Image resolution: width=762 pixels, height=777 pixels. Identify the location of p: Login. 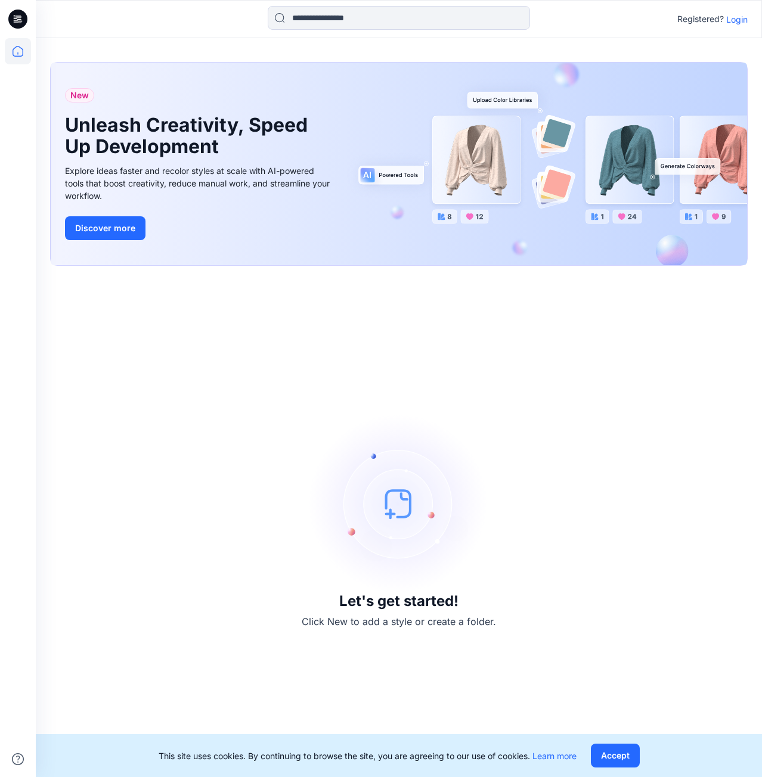
(737, 19).